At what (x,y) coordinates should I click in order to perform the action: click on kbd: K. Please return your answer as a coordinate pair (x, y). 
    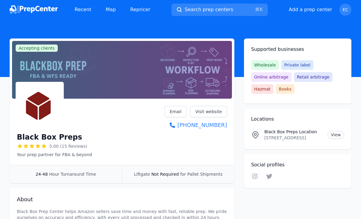
    Looking at the image, I should click on (261, 9).